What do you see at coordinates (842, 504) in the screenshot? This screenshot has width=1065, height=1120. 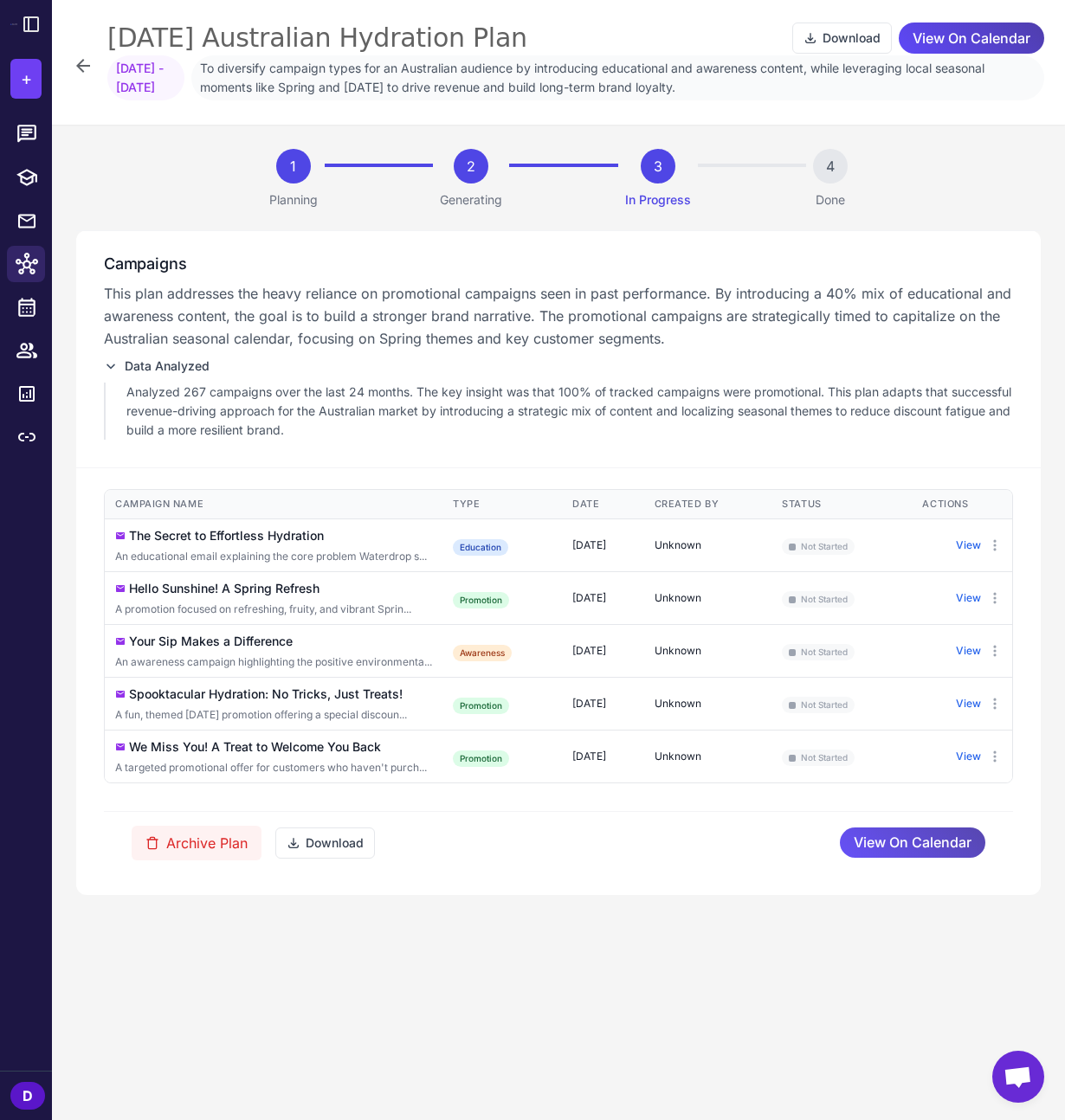 I see `th: Status` at bounding box center [842, 504].